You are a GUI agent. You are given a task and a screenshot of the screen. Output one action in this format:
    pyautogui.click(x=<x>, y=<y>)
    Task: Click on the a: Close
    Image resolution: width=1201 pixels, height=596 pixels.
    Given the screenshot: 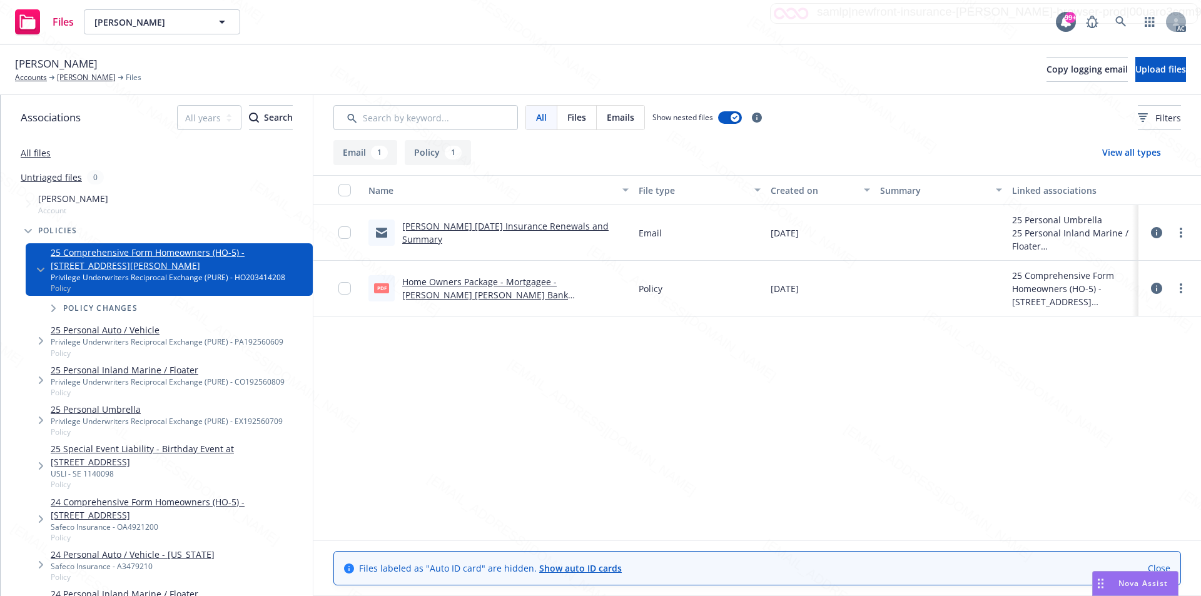 What is the action you would take?
    pyautogui.click(x=1159, y=568)
    